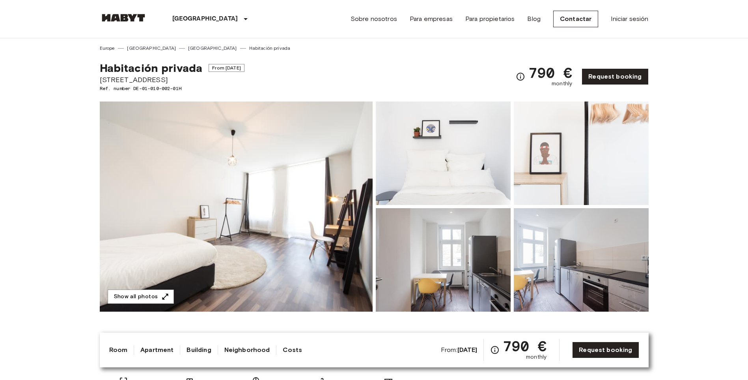  Describe the element at coordinates (374, 19) in the screenshot. I see `a: Sobre nosotros` at that location.